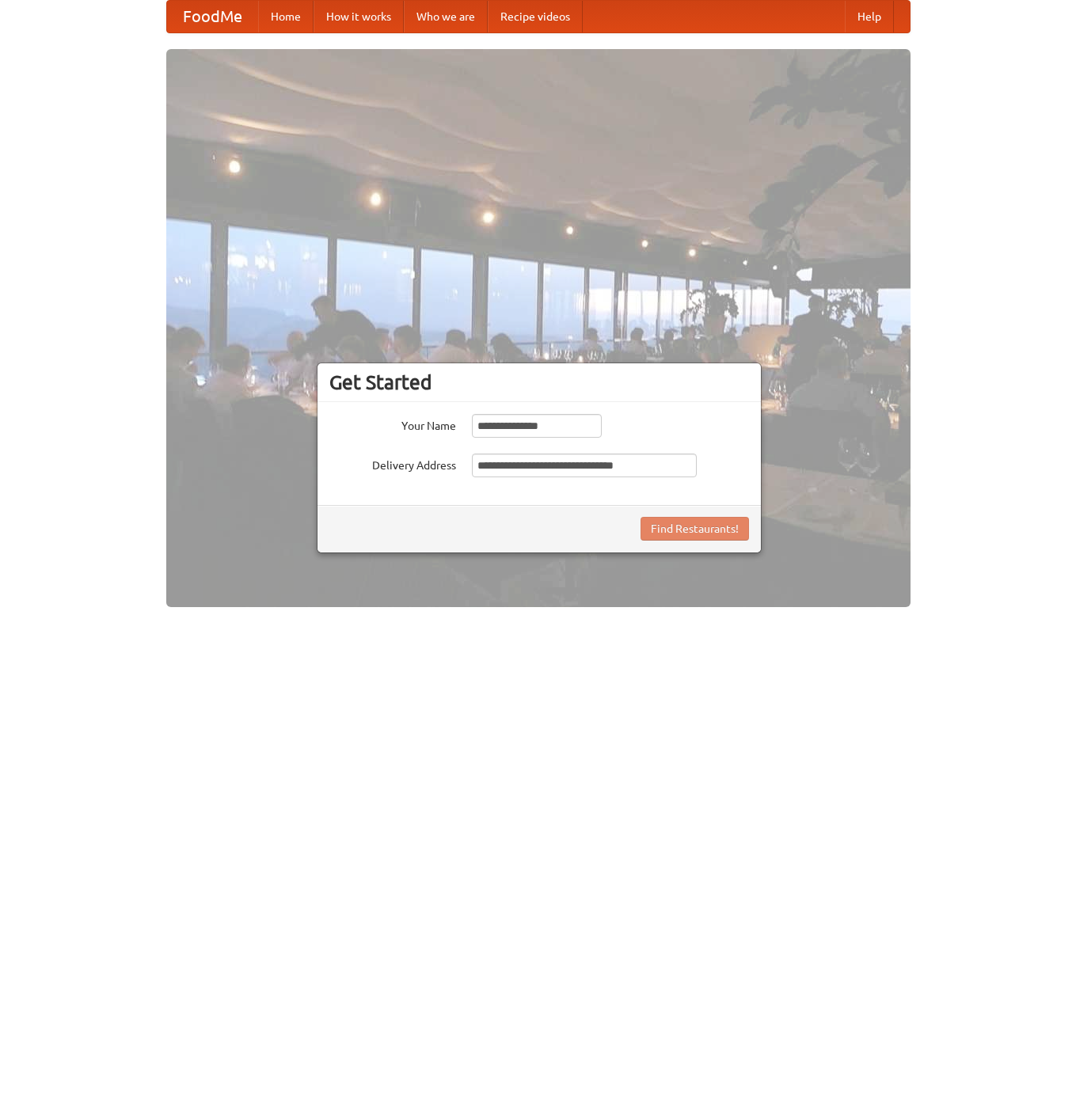 Image resolution: width=1076 pixels, height=1120 pixels. Describe the element at coordinates (870, 17) in the screenshot. I see `a: Help` at that location.